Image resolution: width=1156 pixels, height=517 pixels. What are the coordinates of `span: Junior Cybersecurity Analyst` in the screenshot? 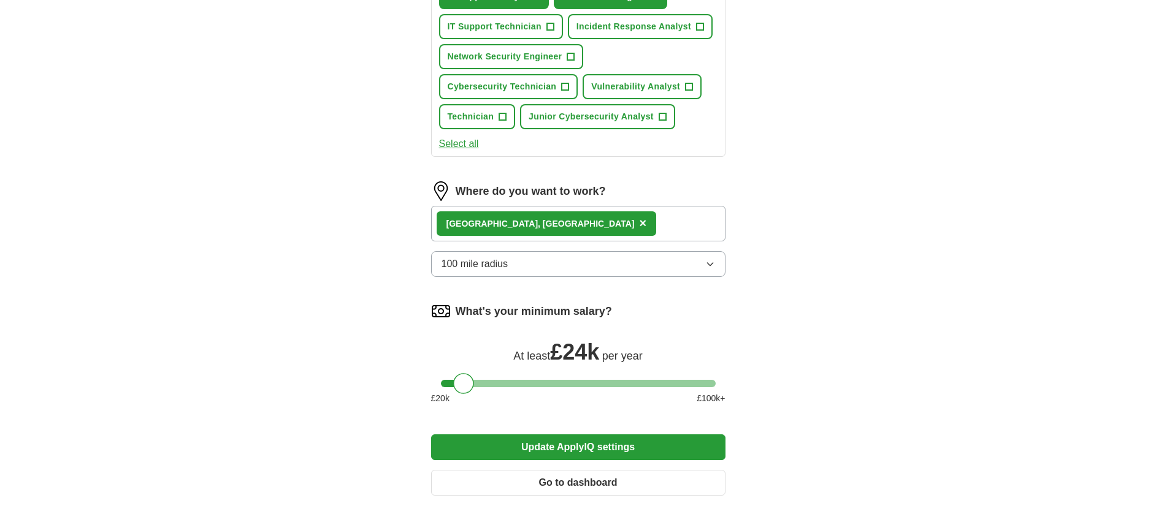 It's located at (591, 116).